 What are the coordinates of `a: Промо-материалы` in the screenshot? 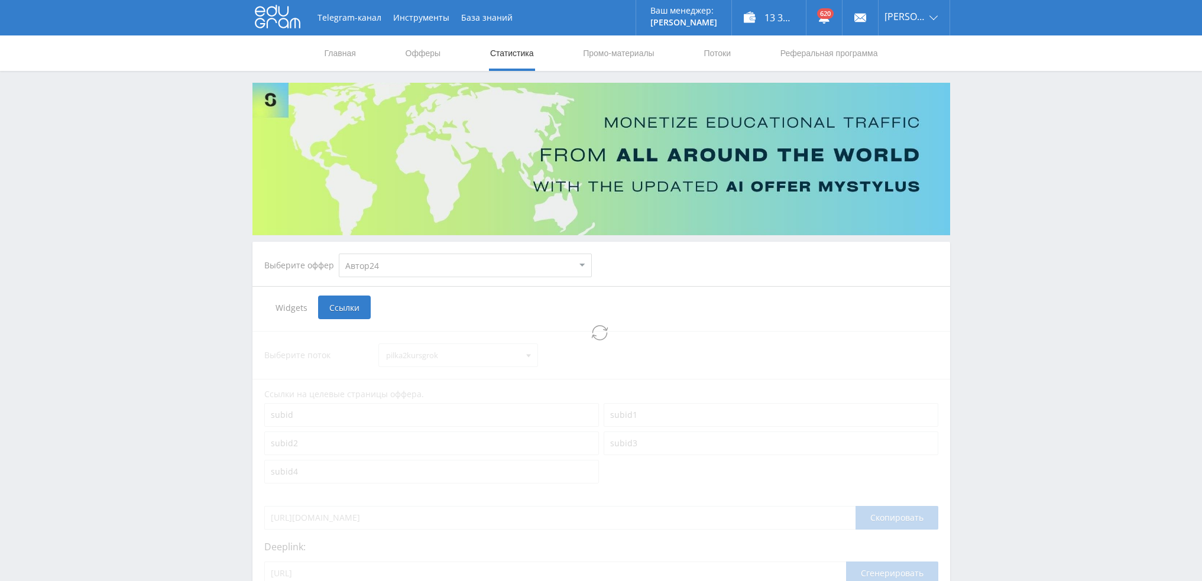 It's located at (619, 53).